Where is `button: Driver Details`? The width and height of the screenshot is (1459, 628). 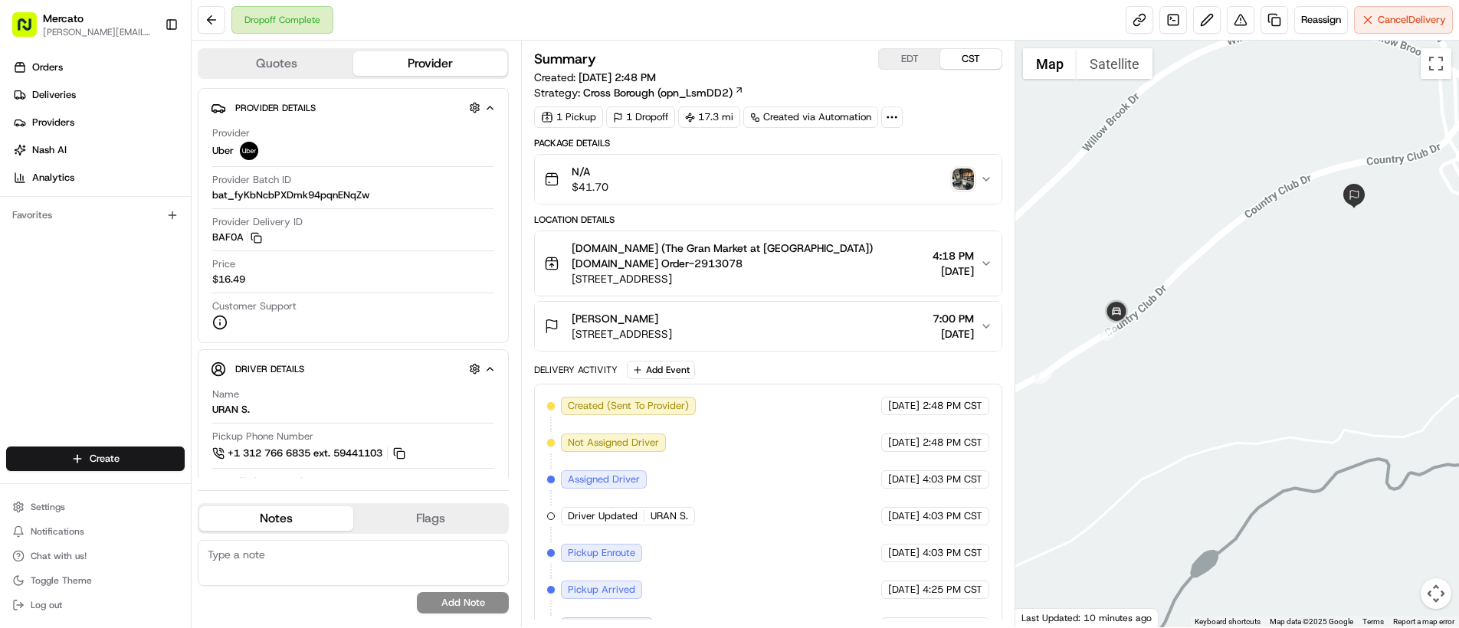
button: Driver Details is located at coordinates (353, 368).